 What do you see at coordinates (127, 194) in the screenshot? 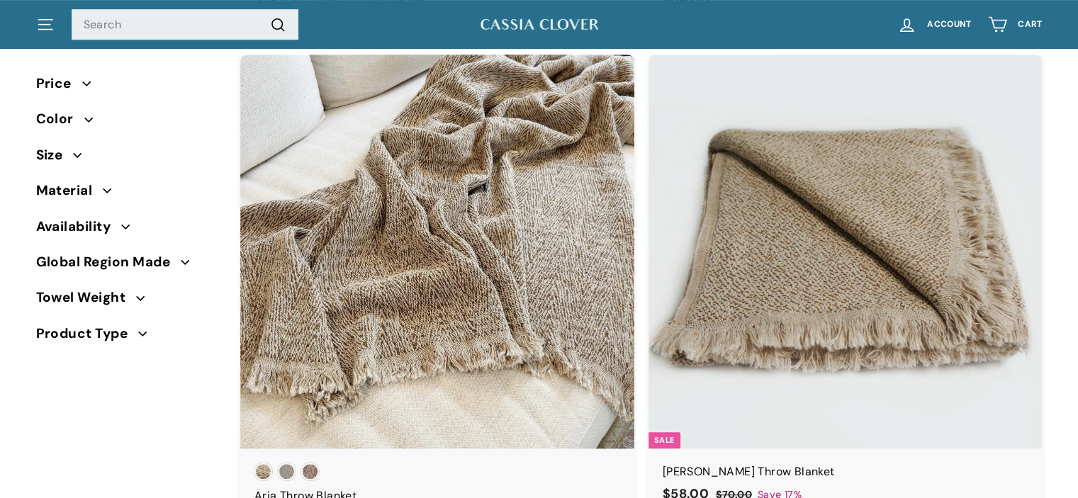
I see `button: Material` at bounding box center [127, 194].